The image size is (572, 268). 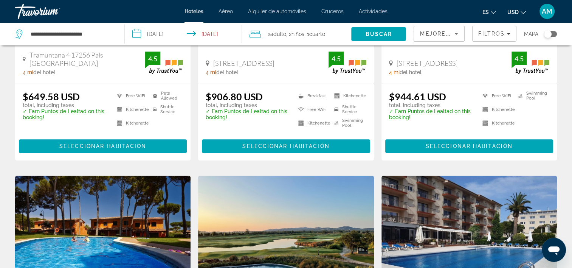 What do you see at coordinates (312, 96) in the screenshot?
I see `li: Breakfast` at bounding box center [312, 96].